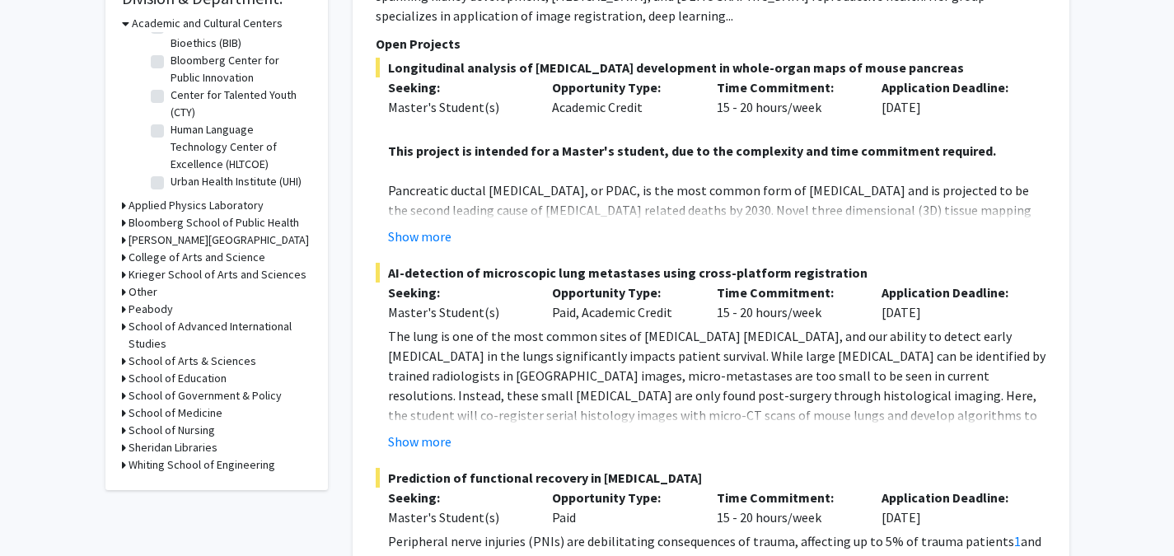  Describe the element at coordinates (220, 335) in the screenshot. I see `h3: School of Advanced International Studies` at that location.